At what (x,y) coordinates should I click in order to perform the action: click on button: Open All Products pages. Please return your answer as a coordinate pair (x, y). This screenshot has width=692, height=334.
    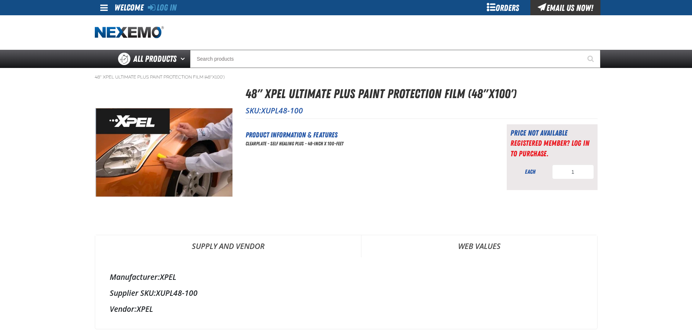
    Looking at the image, I should click on (184, 59).